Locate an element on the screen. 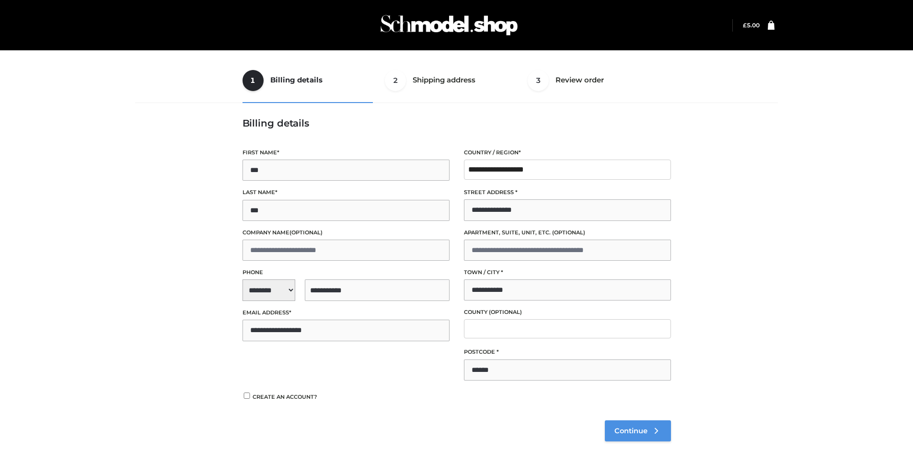  label: Street address is located at coordinates (567, 192).